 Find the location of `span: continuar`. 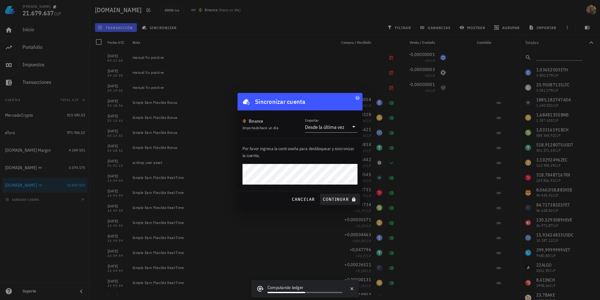

span: continuar is located at coordinates (340, 199).